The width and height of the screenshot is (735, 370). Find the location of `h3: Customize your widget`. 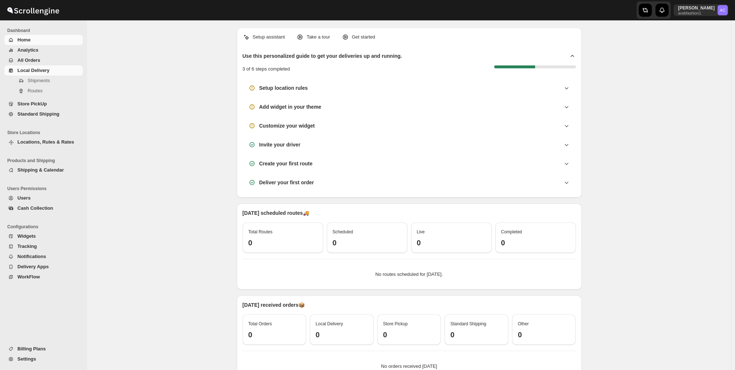

h3: Customize your widget is located at coordinates (287, 126).